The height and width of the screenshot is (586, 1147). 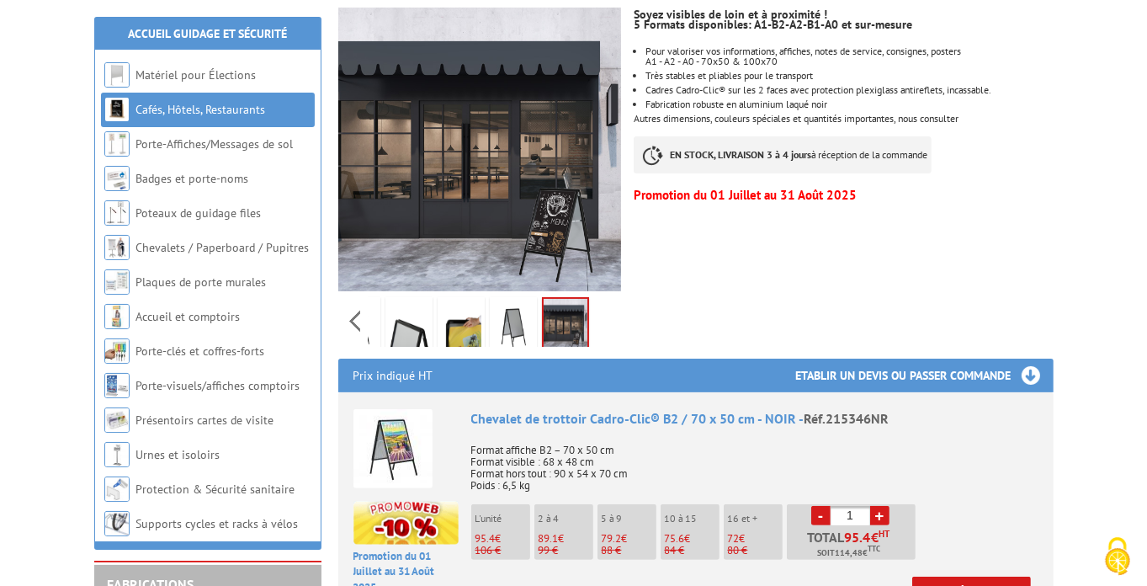 What do you see at coordinates (502, 518) in the screenshot?
I see `p: L'unité` at bounding box center [502, 518].